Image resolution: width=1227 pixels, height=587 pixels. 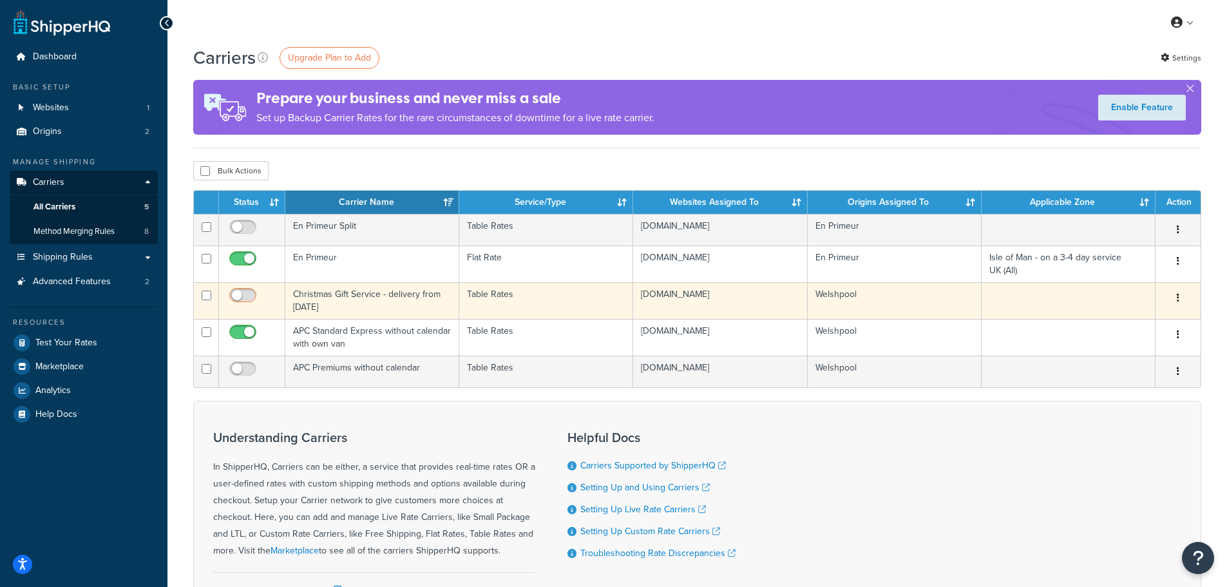 I want to click on li: Marketplace, so click(x=84, y=367).